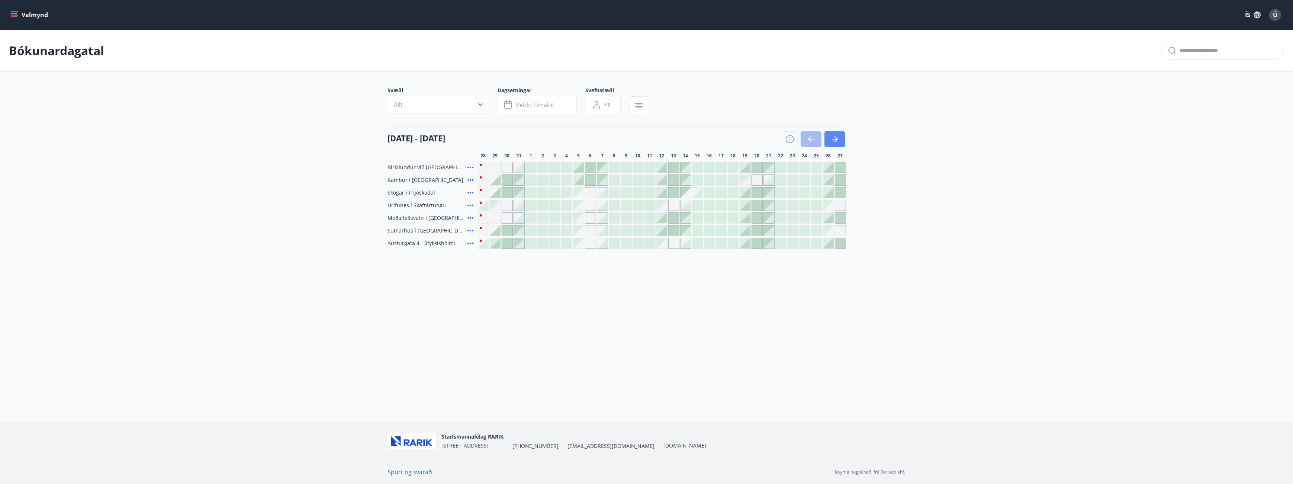 The image size is (1293, 484). What do you see at coordinates (30, 15) in the screenshot?
I see `button: menu` at bounding box center [30, 15].